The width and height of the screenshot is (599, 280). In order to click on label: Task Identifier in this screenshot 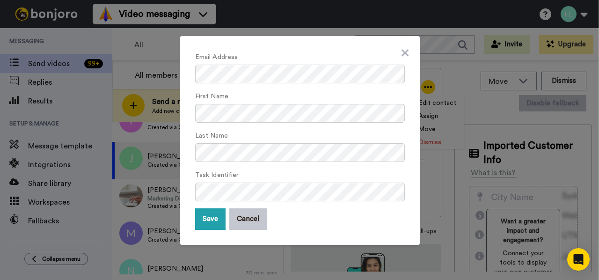, I will do `click(217, 175)`.